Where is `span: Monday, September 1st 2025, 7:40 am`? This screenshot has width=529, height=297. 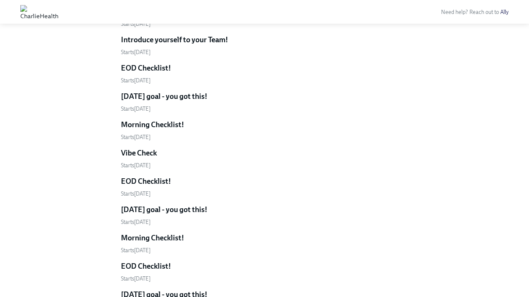 span: Monday, September 1st 2025, 7:40 am is located at coordinates (136, 24).